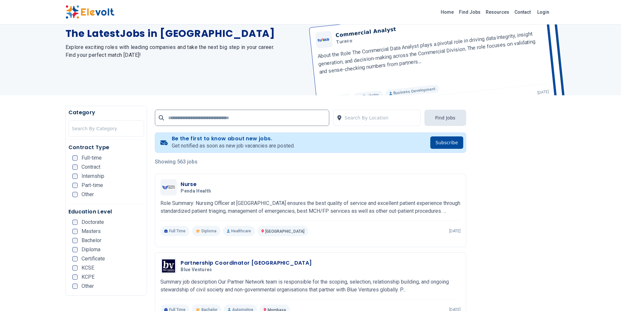 This screenshot has width=621, height=311. Describe the element at coordinates (605, 295) in the screenshot. I see `div: Chat Widget` at that location.